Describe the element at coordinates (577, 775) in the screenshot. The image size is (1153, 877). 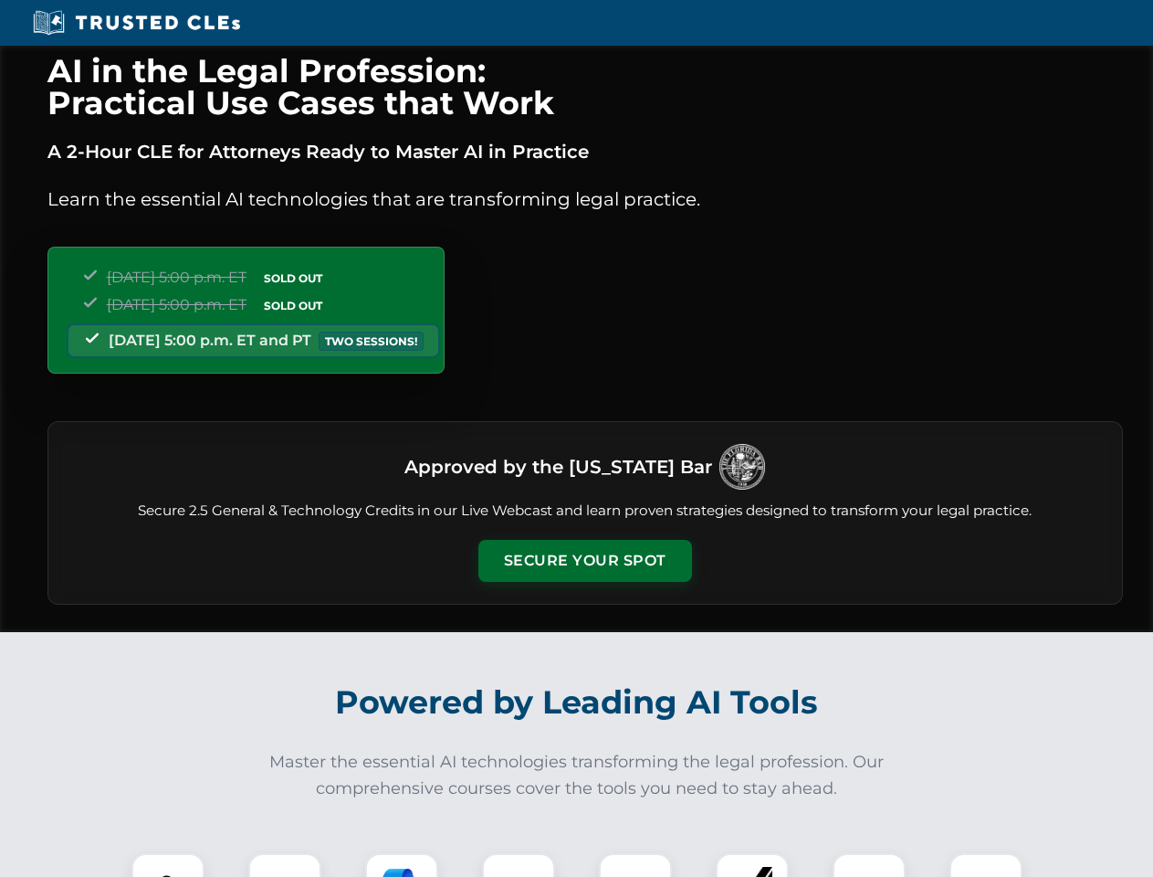
I see `p: Master the essential AI technologies transforming the legal profession. Our comprehensive courses...` at that location.